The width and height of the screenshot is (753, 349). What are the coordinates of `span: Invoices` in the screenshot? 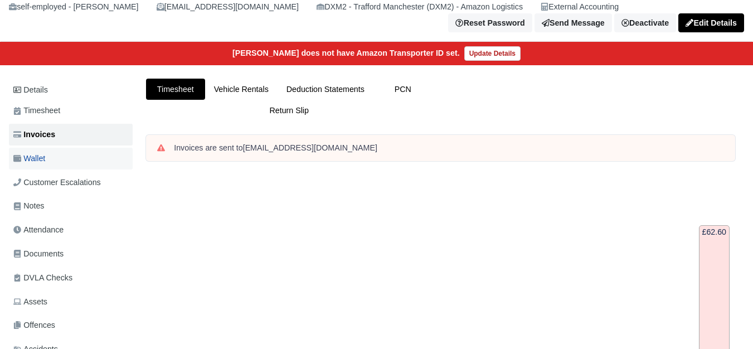 It's located at (34, 134).